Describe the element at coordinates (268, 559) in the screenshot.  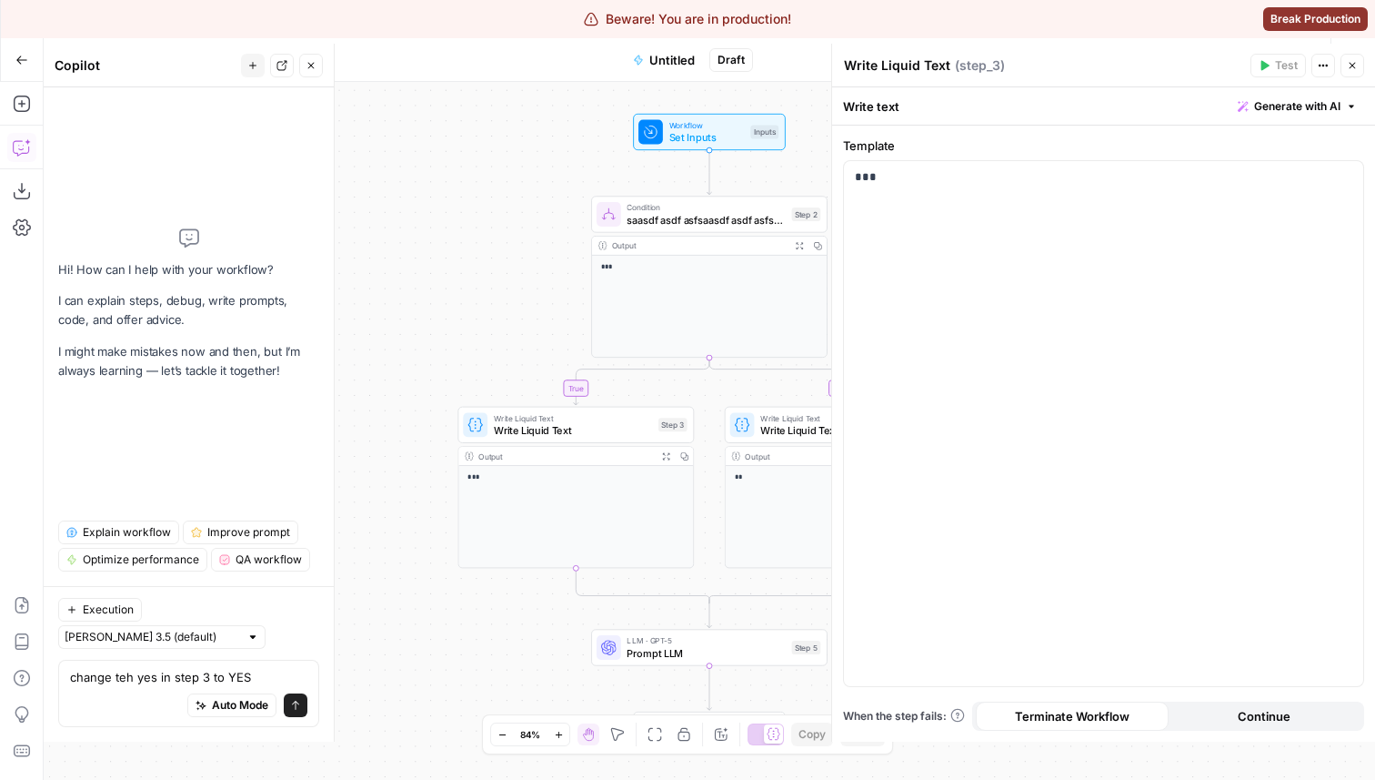
I see `span: QA workflow` at that location.